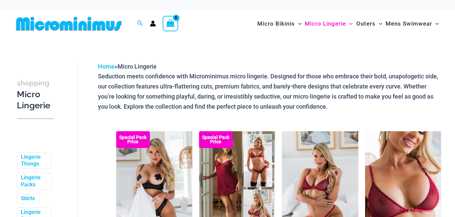 The width and height of the screenshot is (455, 217). I want to click on img: MM SHOP LOGO FLAT, so click(69, 24).